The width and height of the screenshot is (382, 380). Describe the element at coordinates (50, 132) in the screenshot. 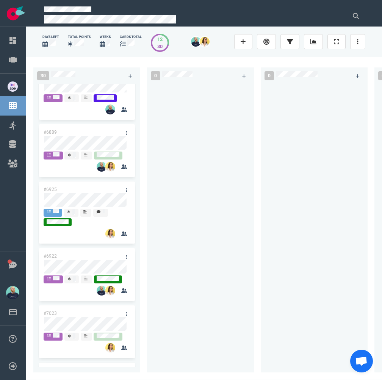

I see `a: #6889` at that location.